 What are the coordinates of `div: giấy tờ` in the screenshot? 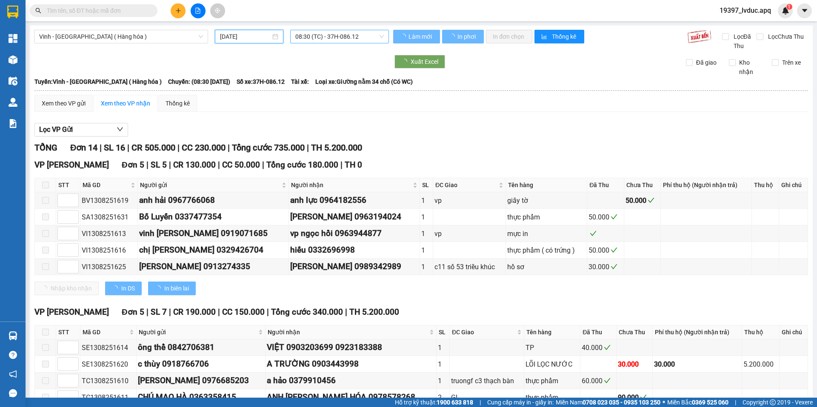 It's located at (546, 200).